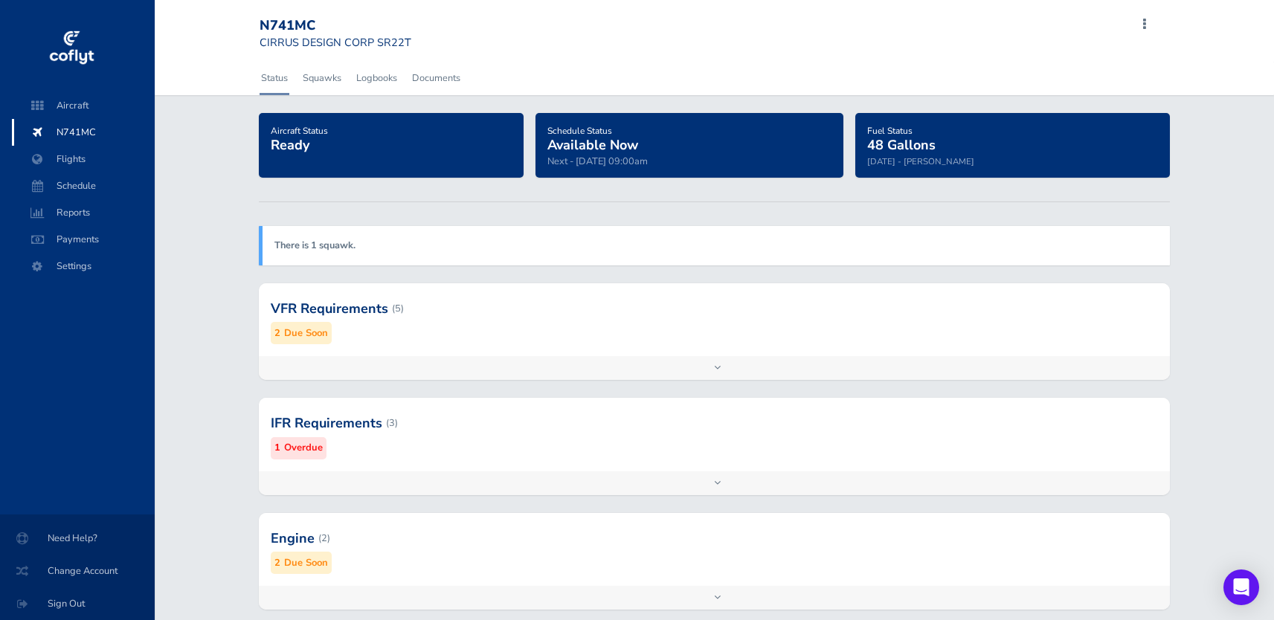 This screenshot has height=620, width=1274. What do you see at coordinates (83, 213) in the screenshot?
I see `span: Reports` at bounding box center [83, 213].